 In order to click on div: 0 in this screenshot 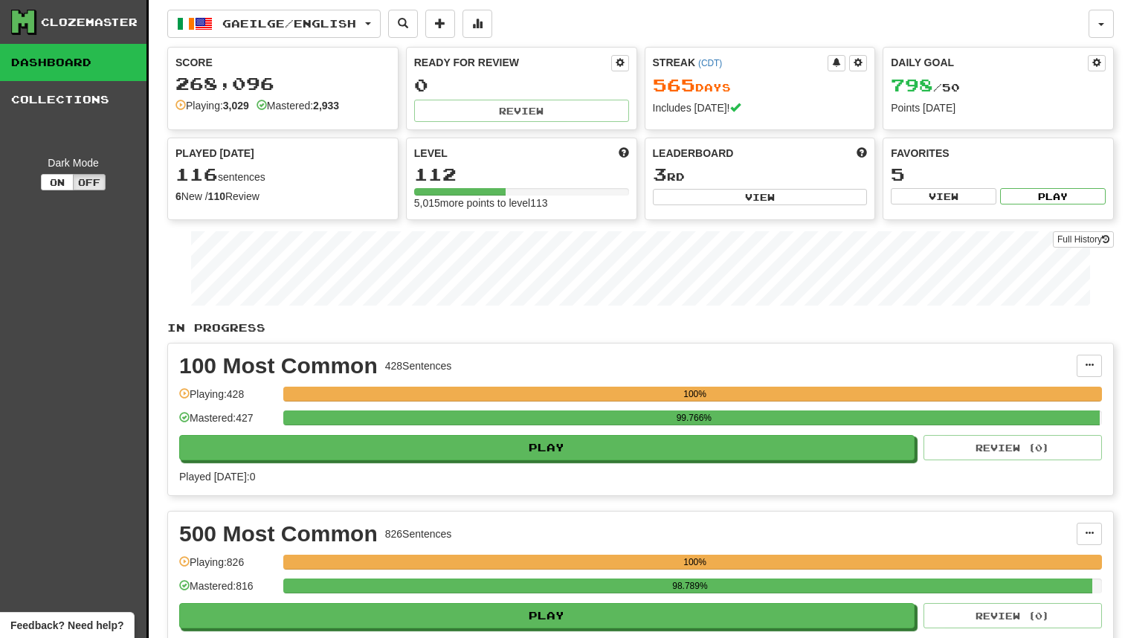, I will do `click(521, 85)`.